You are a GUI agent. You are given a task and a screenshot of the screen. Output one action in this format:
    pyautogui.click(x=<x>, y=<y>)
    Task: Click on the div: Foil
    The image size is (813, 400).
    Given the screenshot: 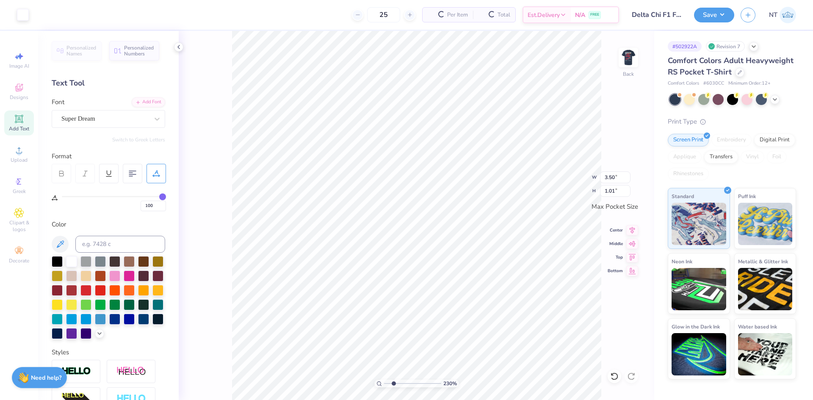 What is the action you would take?
    pyautogui.click(x=777, y=157)
    